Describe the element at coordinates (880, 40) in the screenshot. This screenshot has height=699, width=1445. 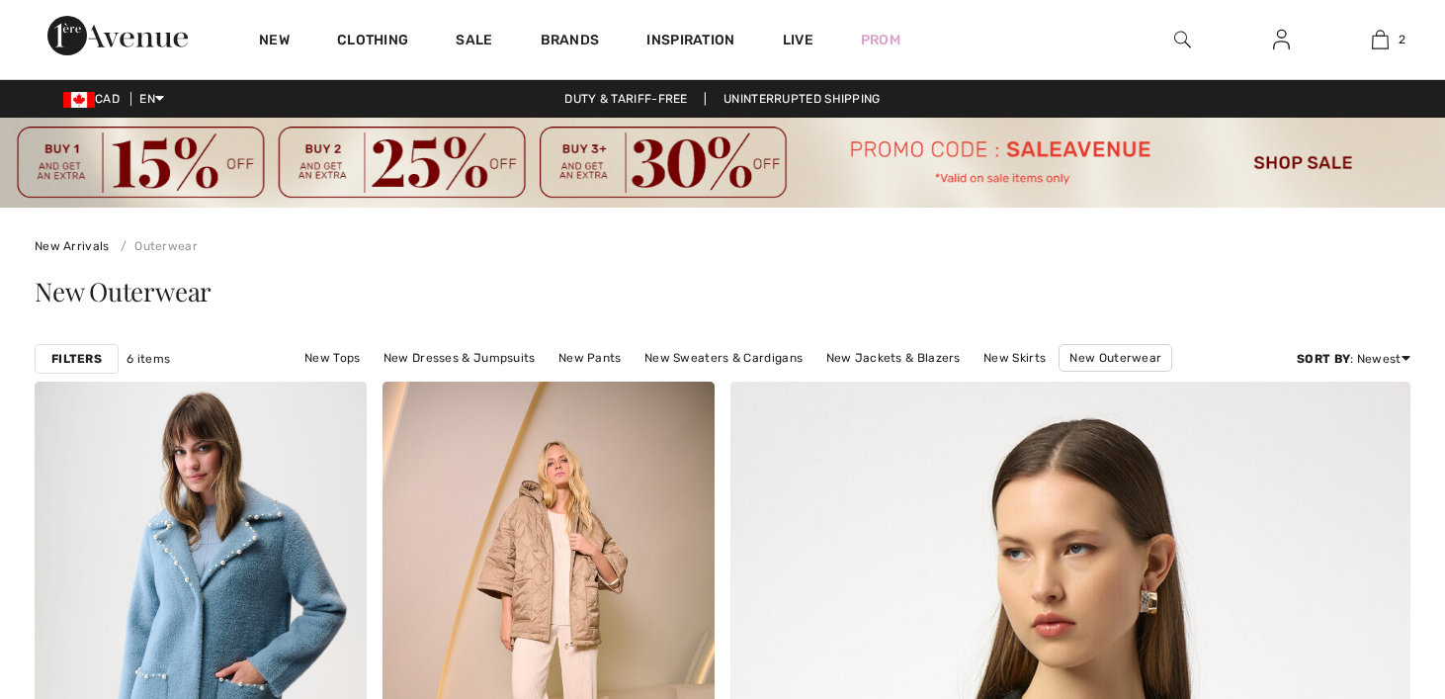
I see `a: Prom` at that location.